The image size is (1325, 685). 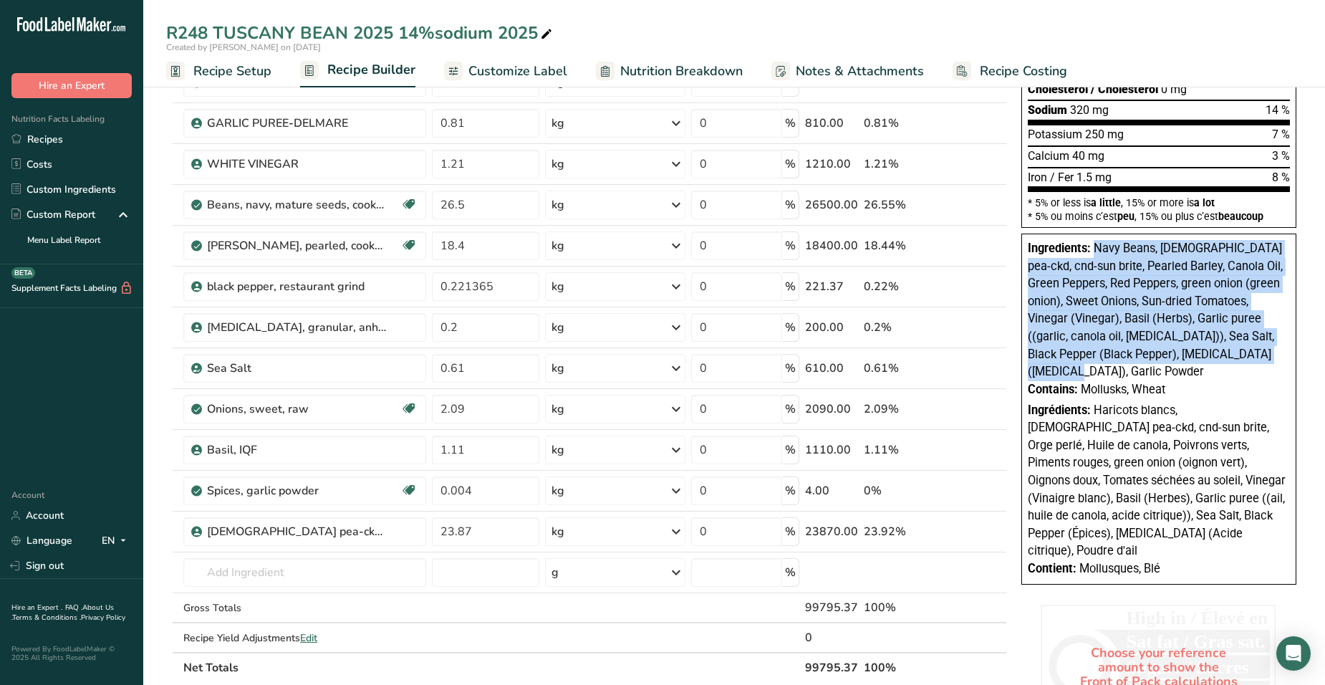 What do you see at coordinates (297, 368) in the screenshot?
I see `div: Sea Salt` at bounding box center [297, 368].